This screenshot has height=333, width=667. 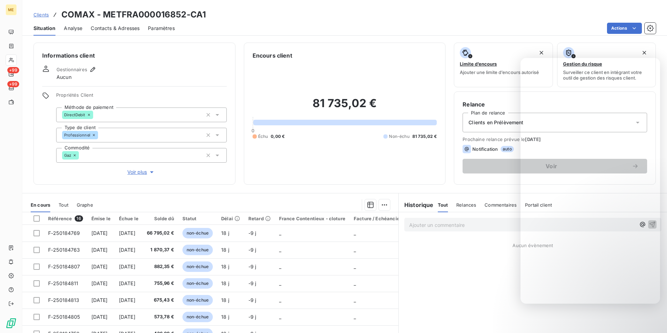 I want to click on span: +99, so click(x=13, y=84).